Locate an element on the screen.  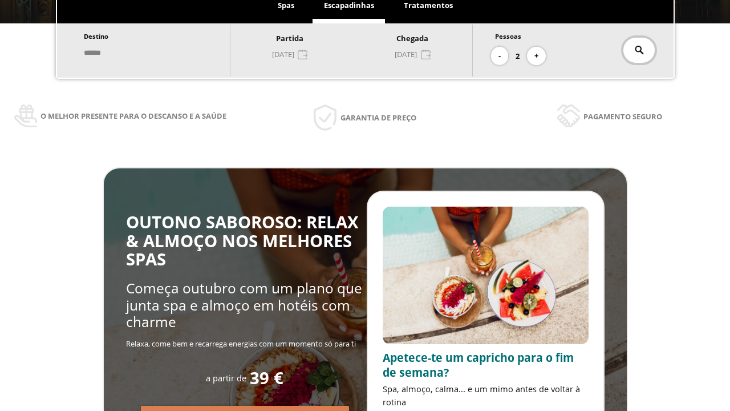
span: Apetece-te um capricho para o fim de semana? is located at coordinates (478, 364).